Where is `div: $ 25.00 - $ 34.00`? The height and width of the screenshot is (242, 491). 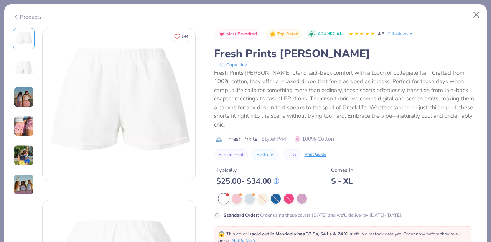
div: $ 25.00 - $ 34.00 is located at coordinates (248, 181).